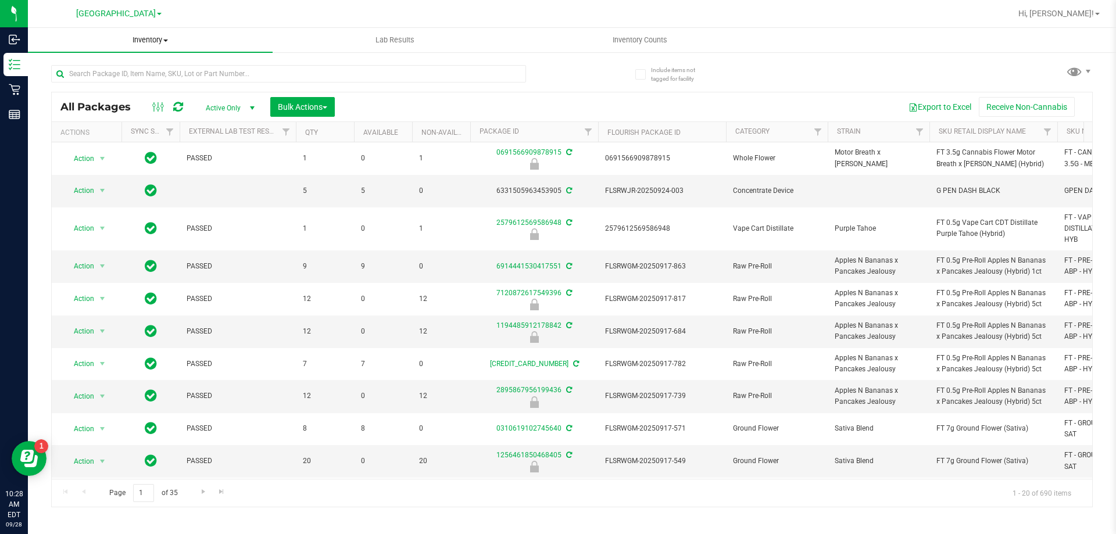 This screenshot has height=534, width=1116. What do you see at coordinates (1027, 107) in the screenshot?
I see `button: Receive Non-Cannabis` at bounding box center [1027, 107].